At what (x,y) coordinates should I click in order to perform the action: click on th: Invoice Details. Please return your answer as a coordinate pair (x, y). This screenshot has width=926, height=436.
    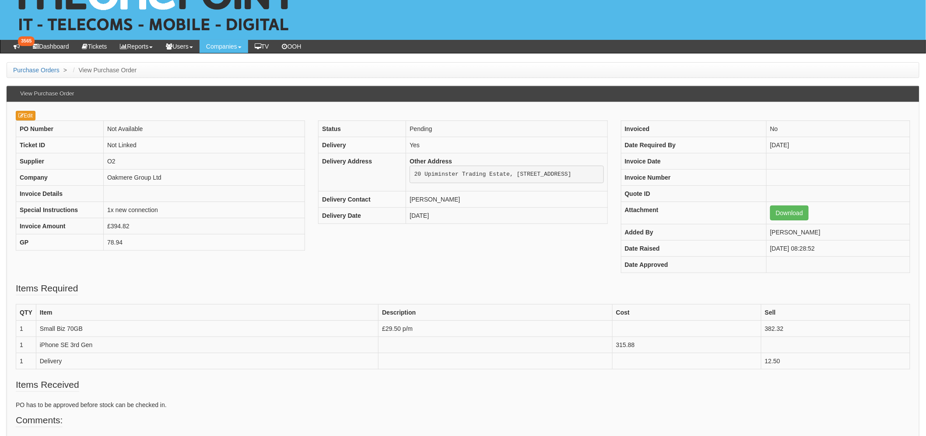
    Looking at the image, I should click on (60, 194).